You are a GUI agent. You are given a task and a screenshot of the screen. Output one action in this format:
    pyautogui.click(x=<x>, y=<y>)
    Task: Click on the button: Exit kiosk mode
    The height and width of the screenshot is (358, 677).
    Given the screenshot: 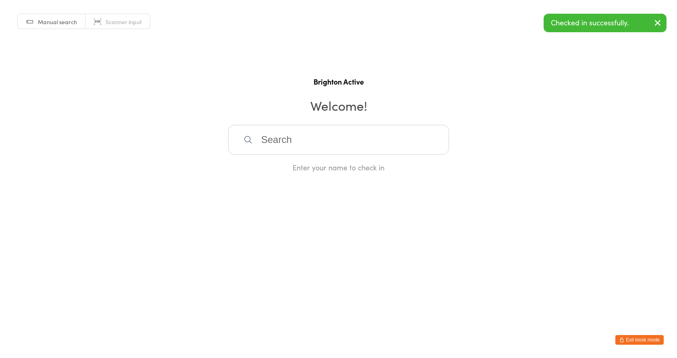 What is the action you would take?
    pyautogui.click(x=640, y=340)
    